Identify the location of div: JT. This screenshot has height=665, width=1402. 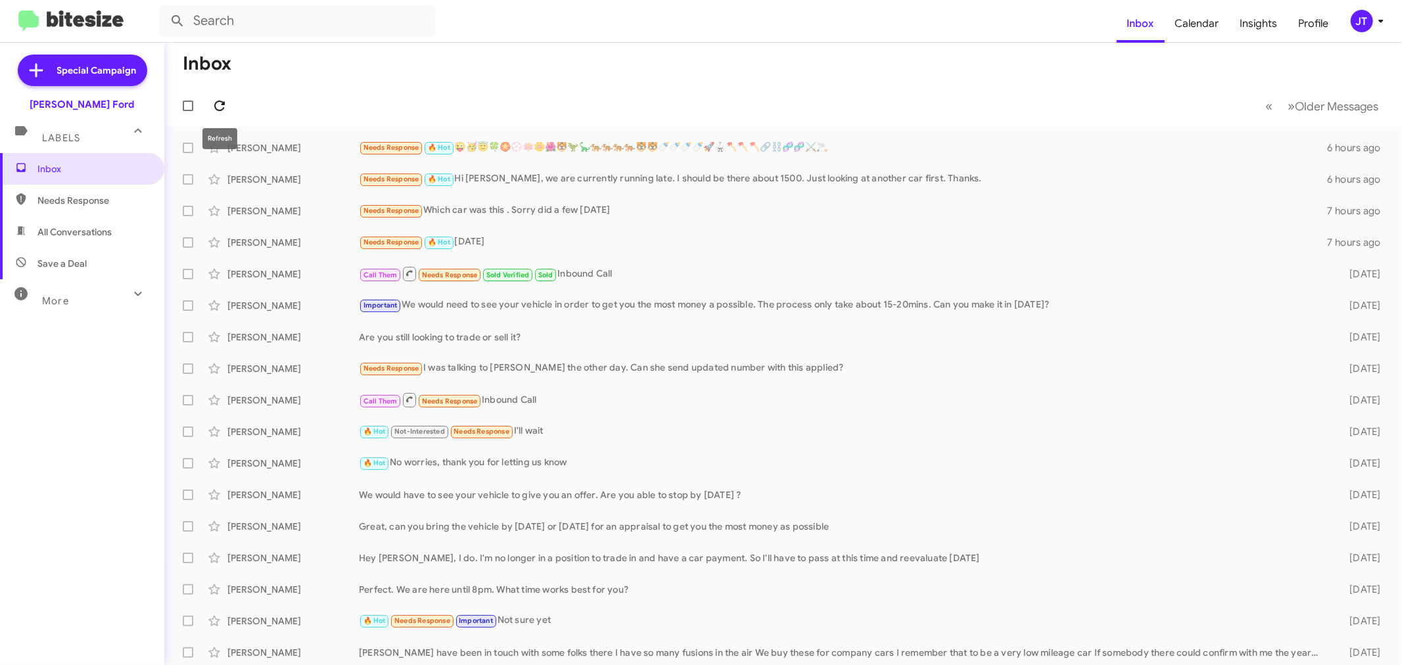
(1362, 21).